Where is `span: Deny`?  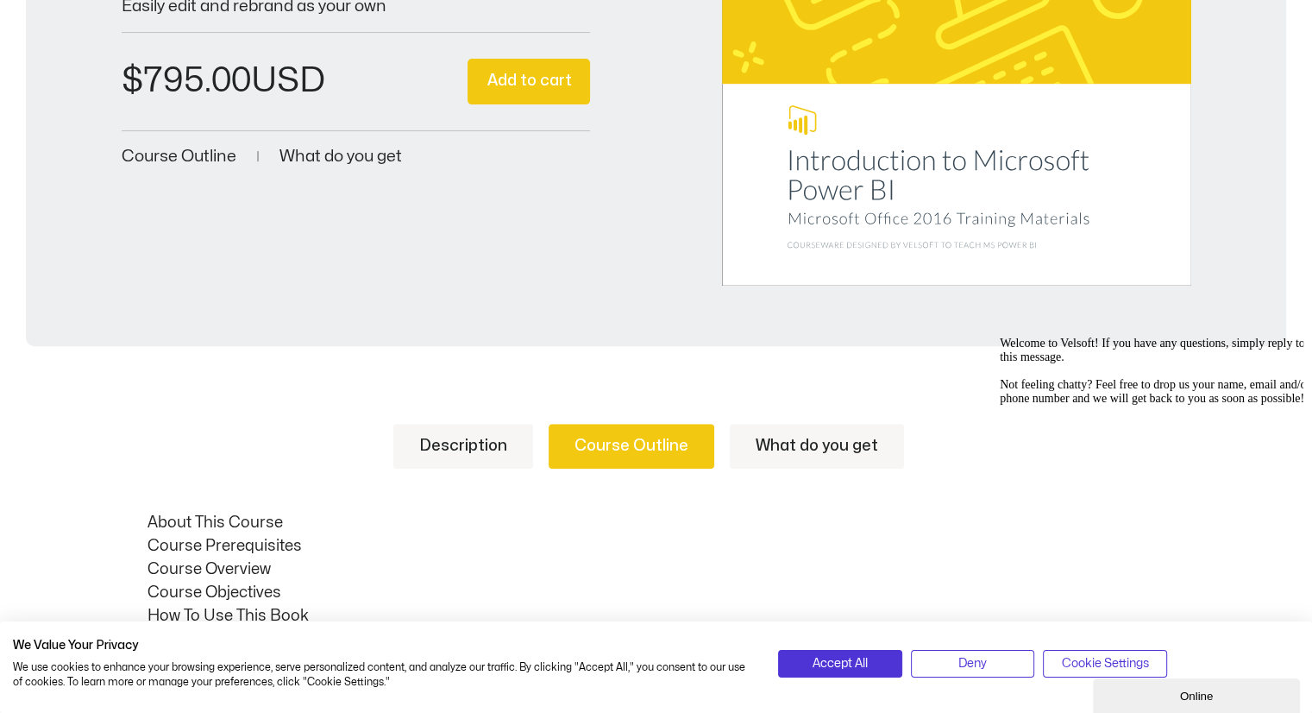 span: Deny is located at coordinates (972, 663).